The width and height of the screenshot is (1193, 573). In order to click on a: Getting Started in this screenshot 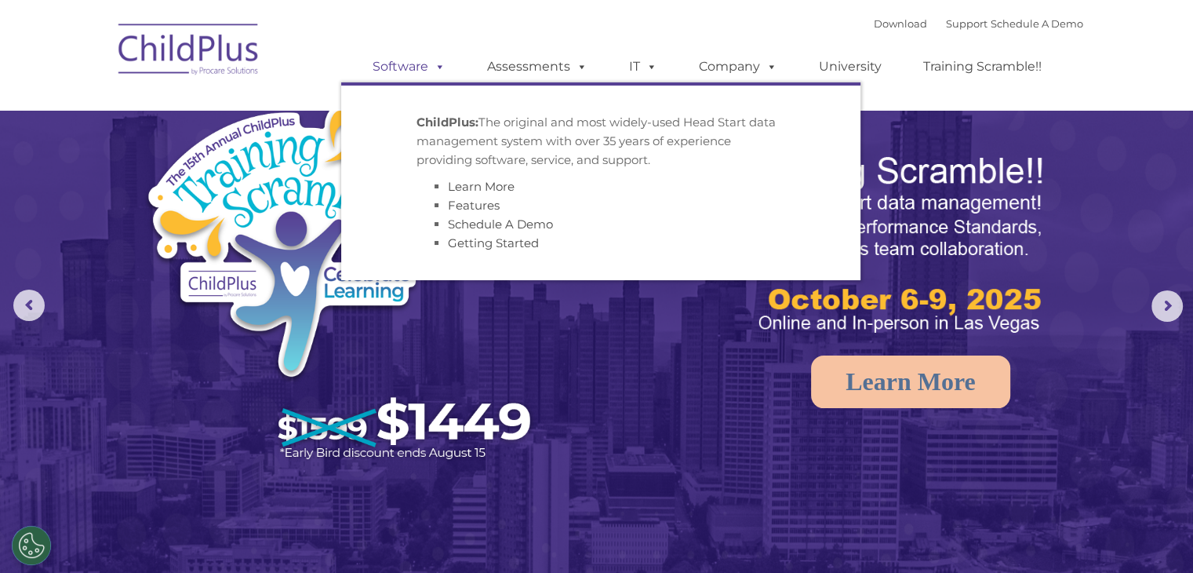, I will do `click(493, 242)`.